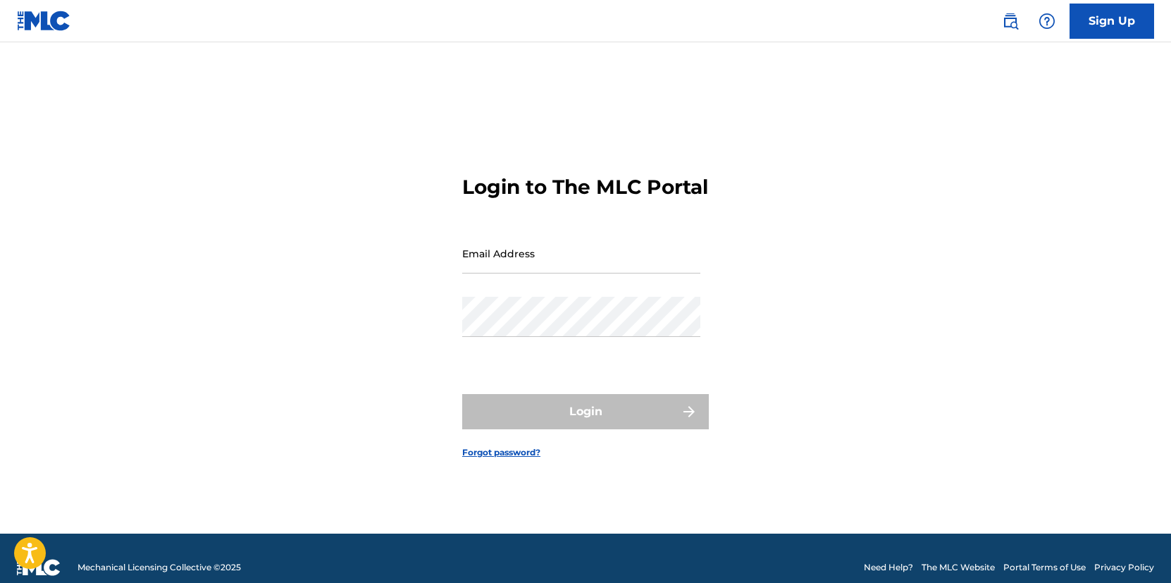  What do you see at coordinates (44, 20) in the screenshot?
I see `img: MLC Logo` at bounding box center [44, 20].